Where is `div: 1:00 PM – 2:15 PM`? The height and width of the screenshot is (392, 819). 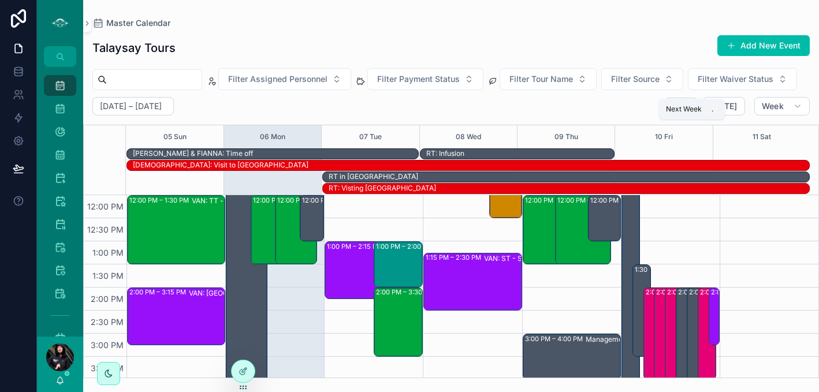 div: 1:00 PM – 2:15 PM is located at coordinates (356, 247).